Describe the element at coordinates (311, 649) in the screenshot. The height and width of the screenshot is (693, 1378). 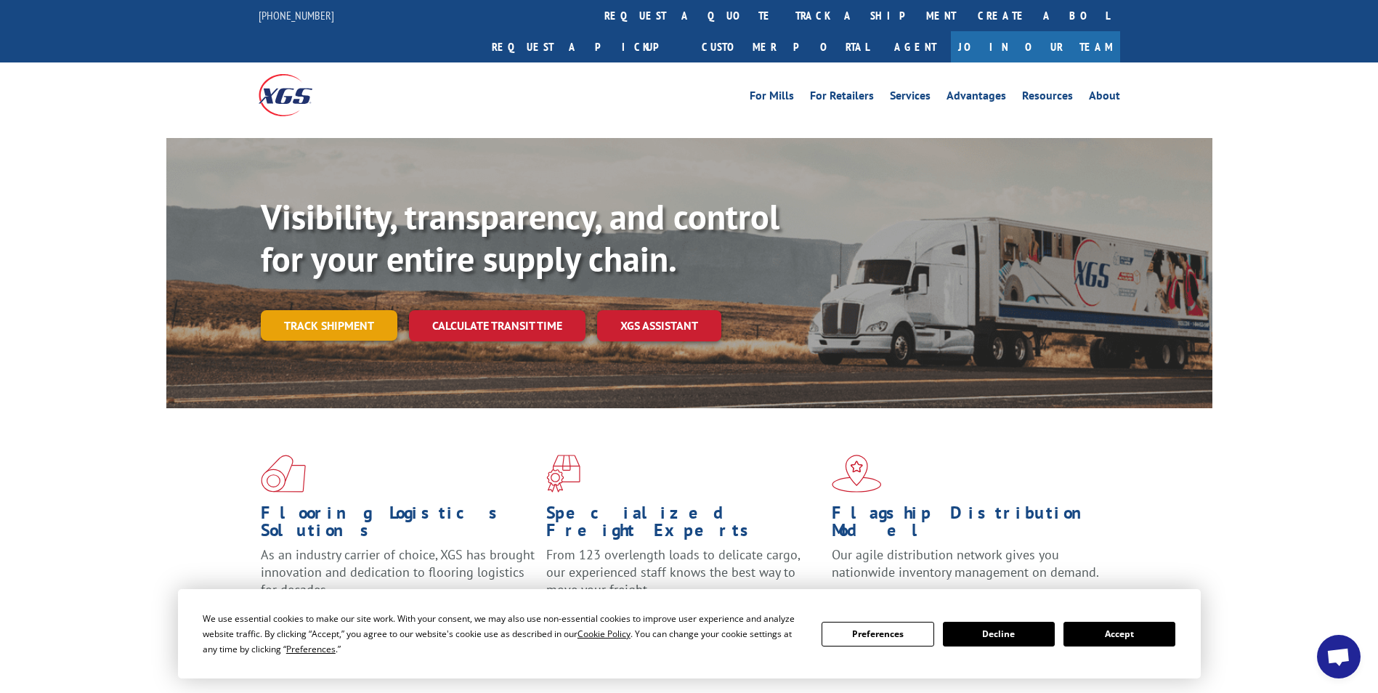
I see `span: Preferences` at that location.